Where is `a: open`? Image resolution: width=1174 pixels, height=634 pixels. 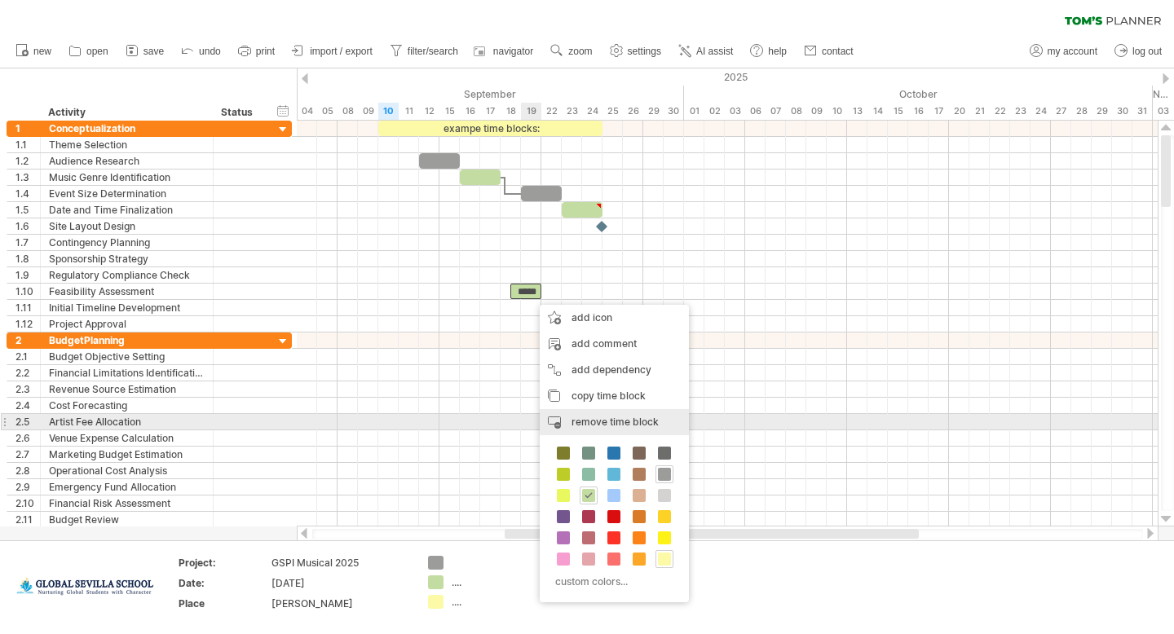 a: open is located at coordinates (89, 51).